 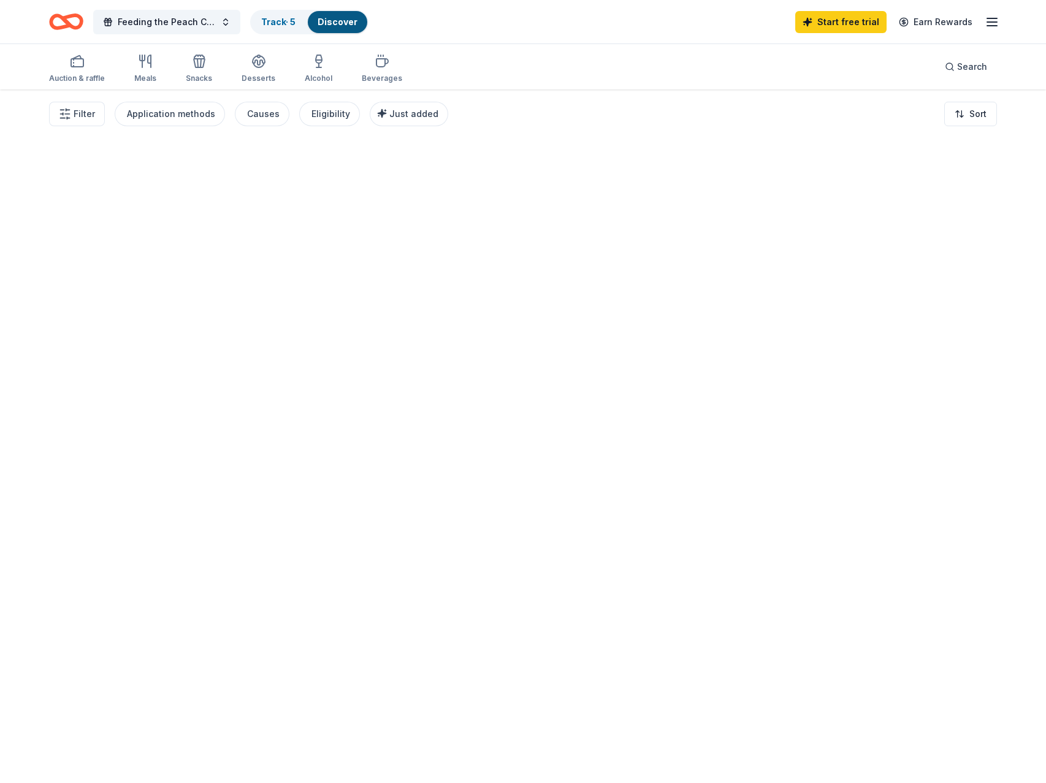 I want to click on div: Beverages, so click(x=382, y=78).